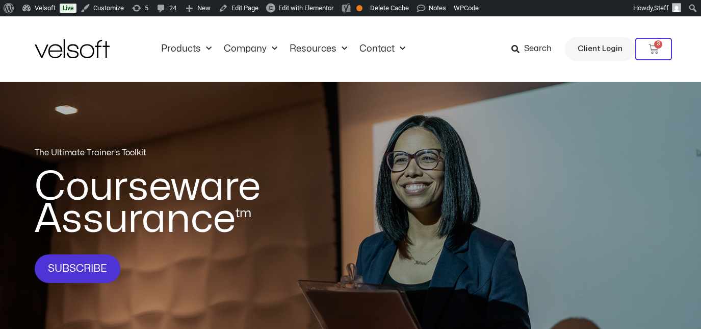 This screenshot has width=701, height=329. Describe the element at coordinates (600, 49) in the screenshot. I see `span: Client Login` at that location.